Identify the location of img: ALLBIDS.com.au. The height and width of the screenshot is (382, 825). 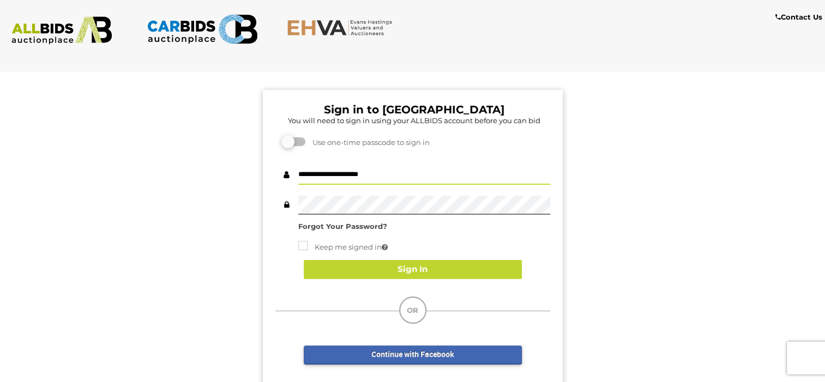
(62, 31).